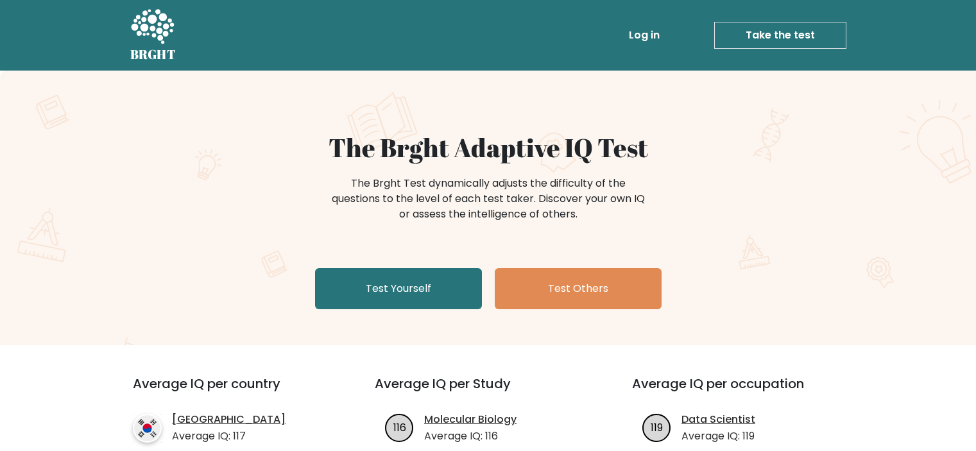  What do you see at coordinates (230, 392) in the screenshot?
I see `h3: Average IQ per country` at bounding box center [230, 392].